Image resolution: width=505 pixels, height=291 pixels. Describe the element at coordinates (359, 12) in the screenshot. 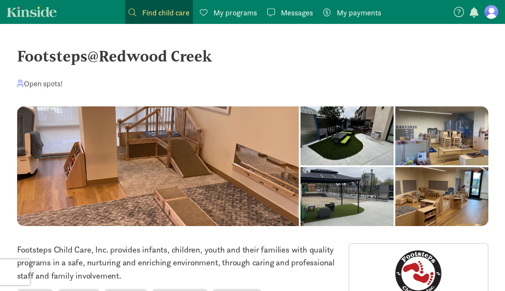

I see `span: My payments` at that location.